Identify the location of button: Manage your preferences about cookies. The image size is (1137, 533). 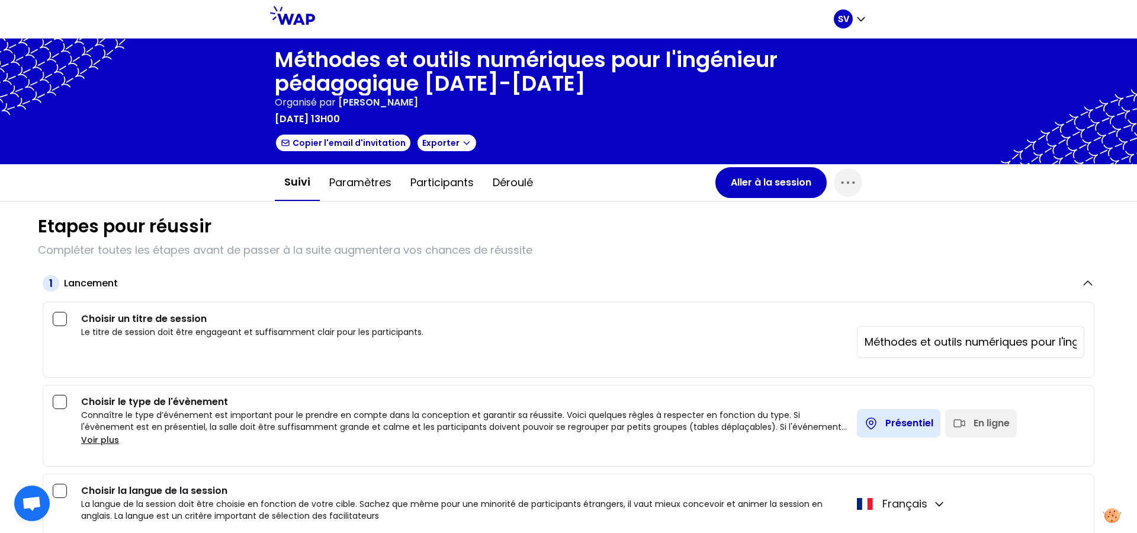
(1113, 515).